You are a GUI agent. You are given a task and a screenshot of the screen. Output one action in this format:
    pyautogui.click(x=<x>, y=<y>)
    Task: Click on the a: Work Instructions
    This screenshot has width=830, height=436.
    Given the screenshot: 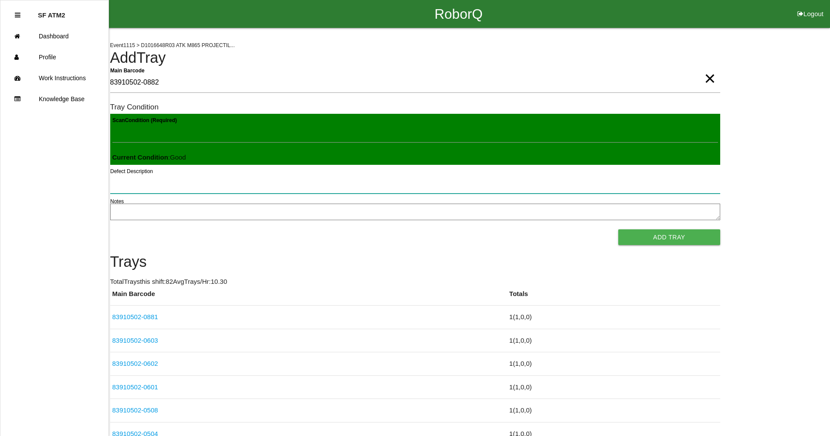 What is the action you would take?
    pyautogui.click(x=54, y=78)
    